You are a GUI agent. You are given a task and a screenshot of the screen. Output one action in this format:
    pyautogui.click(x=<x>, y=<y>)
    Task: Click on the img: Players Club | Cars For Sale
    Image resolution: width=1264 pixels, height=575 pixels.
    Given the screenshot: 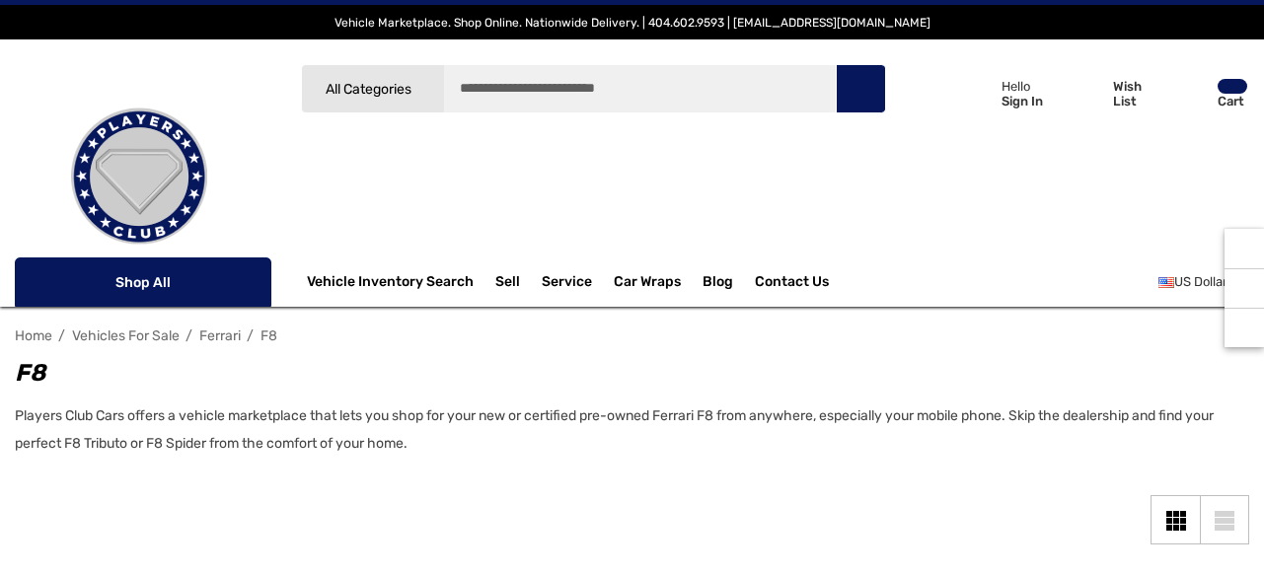 What is the action you would take?
    pyautogui.click(x=139, y=177)
    